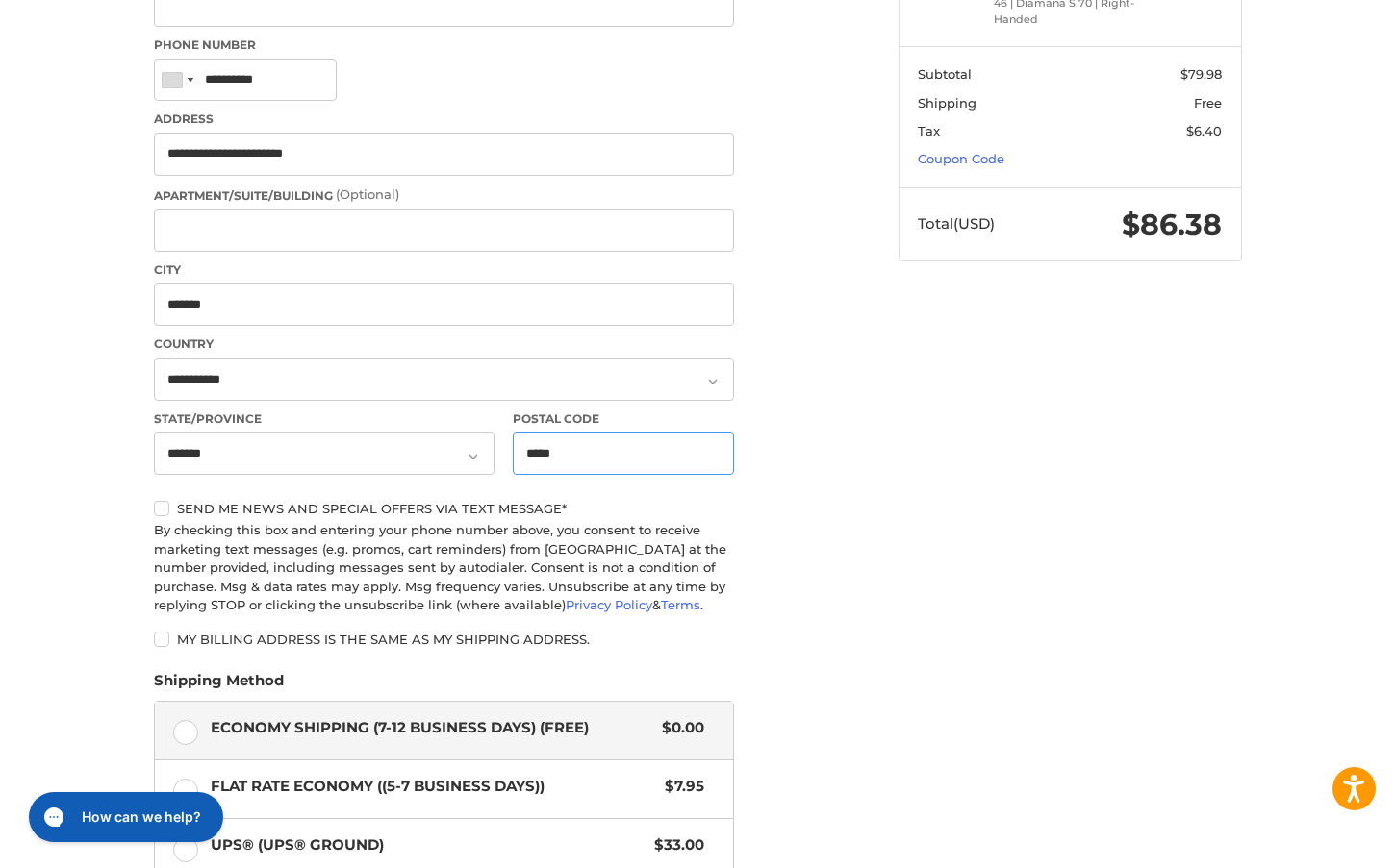 This screenshot has height=868, width=1395. What do you see at coordinates (681, 787) in the screenshot?
I see `span: $7.95` at bounding box center [681, 787].